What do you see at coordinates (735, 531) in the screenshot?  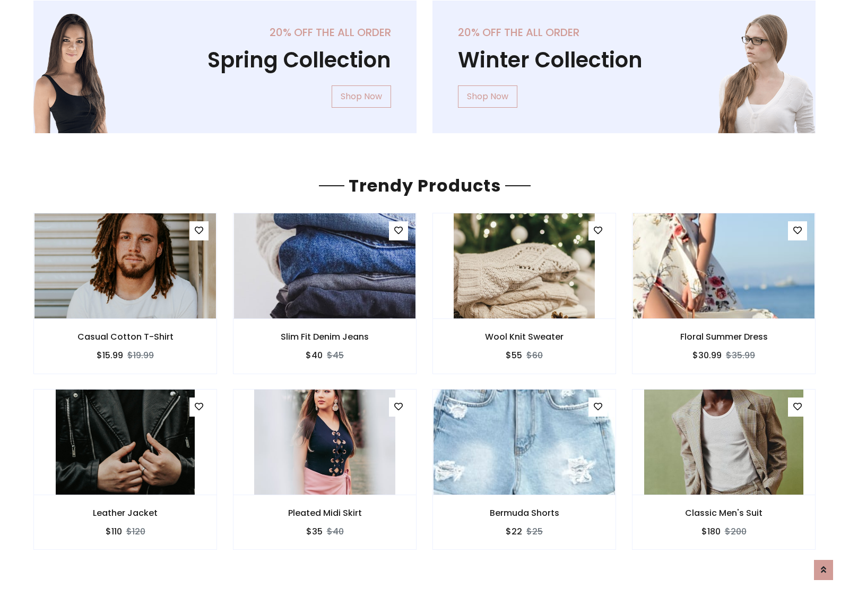 I see `del: $200` at bounding box center [735, 531].